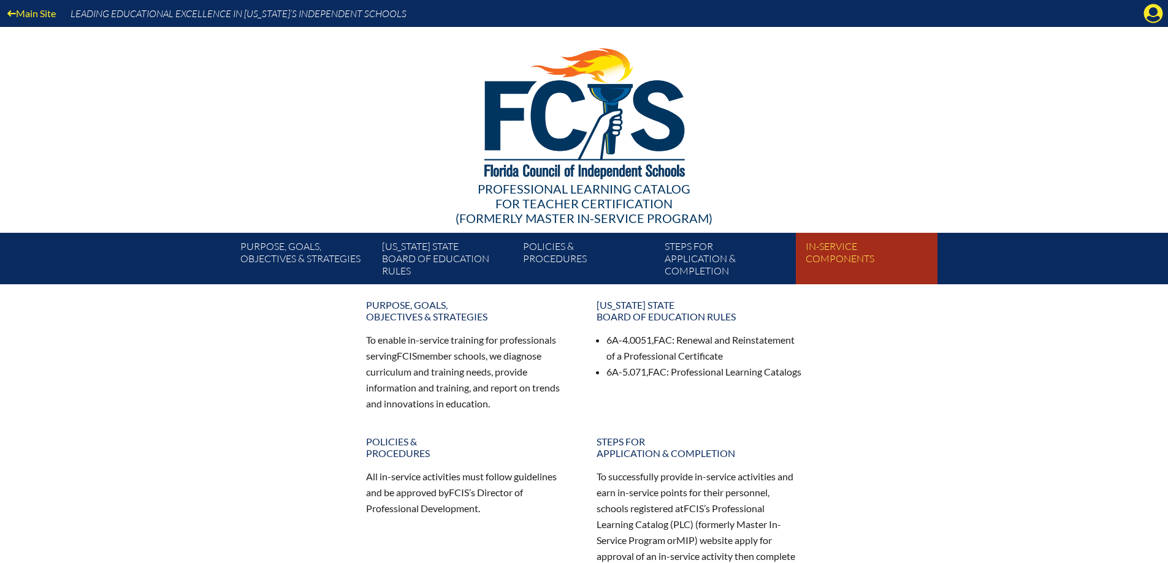  What do you see at coordinates (584, 203) in the screenshot?
I see `span: for Teacher Certification` at bounding box center [584, 203].